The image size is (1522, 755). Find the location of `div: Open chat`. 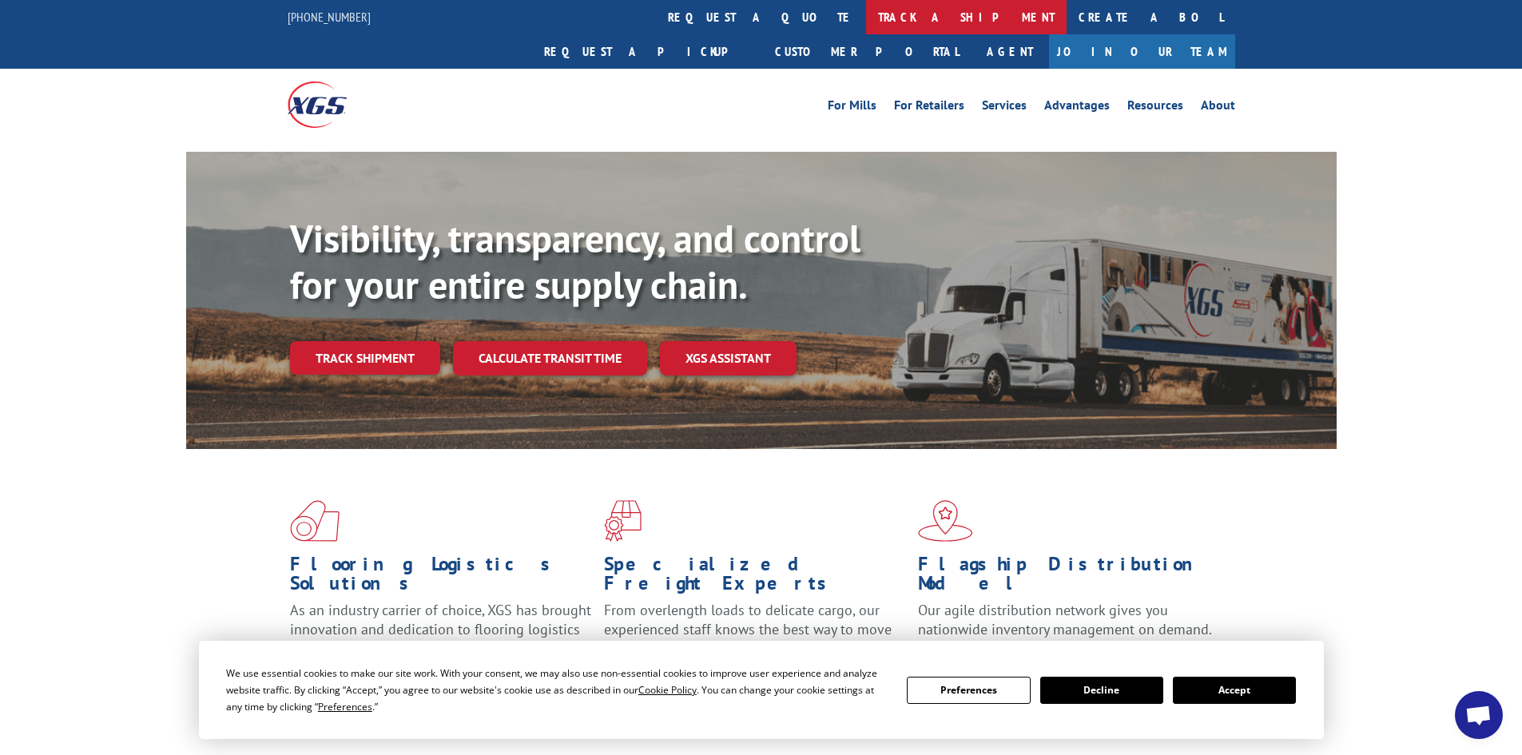

div: Open chat is located at coordinates (1479, 715).